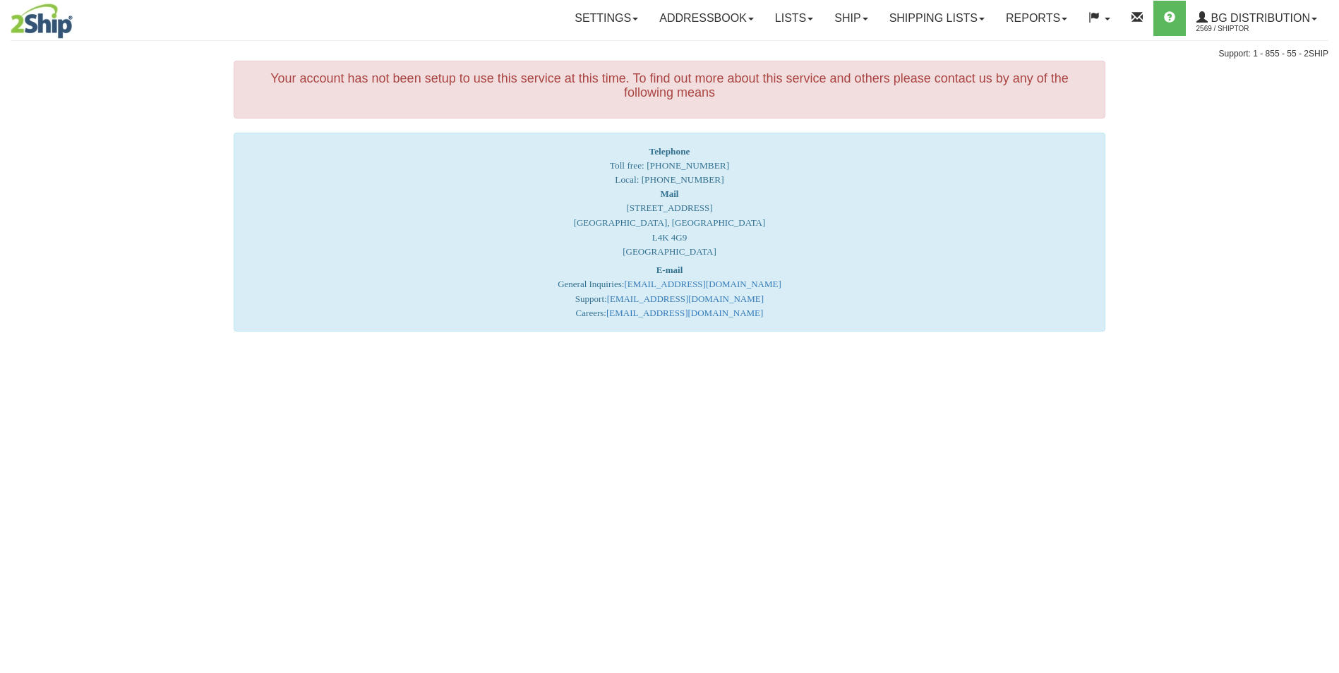 The width and height of the screenshot is (1339, 673). Describe the element at coordinates (670, 270) in the screenshot. I see `strong: E-mail` at that location.